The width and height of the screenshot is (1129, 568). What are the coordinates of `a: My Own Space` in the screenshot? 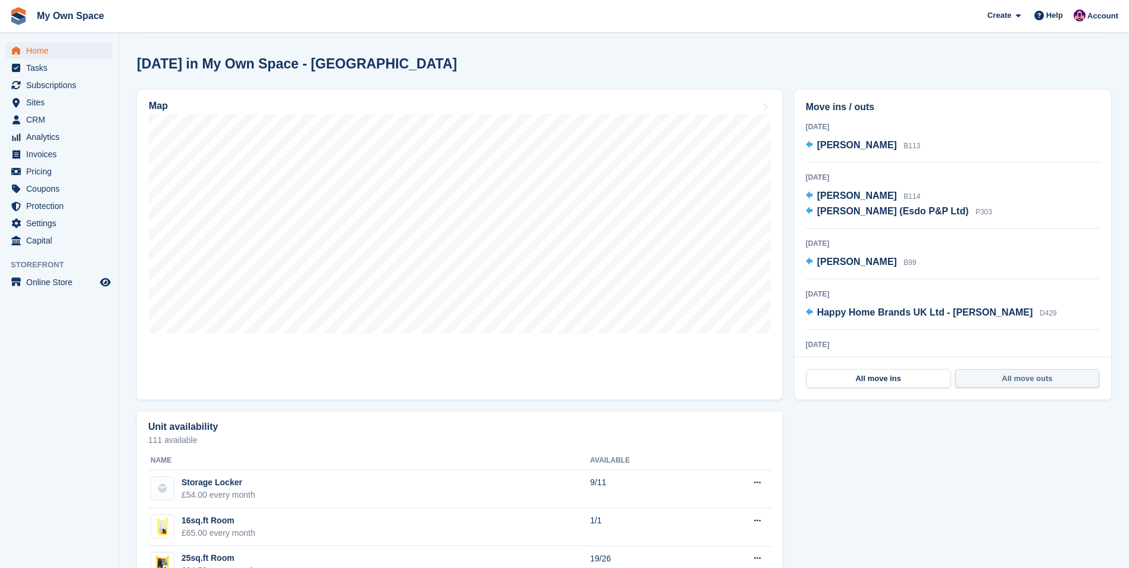 It's located at (70, 15).